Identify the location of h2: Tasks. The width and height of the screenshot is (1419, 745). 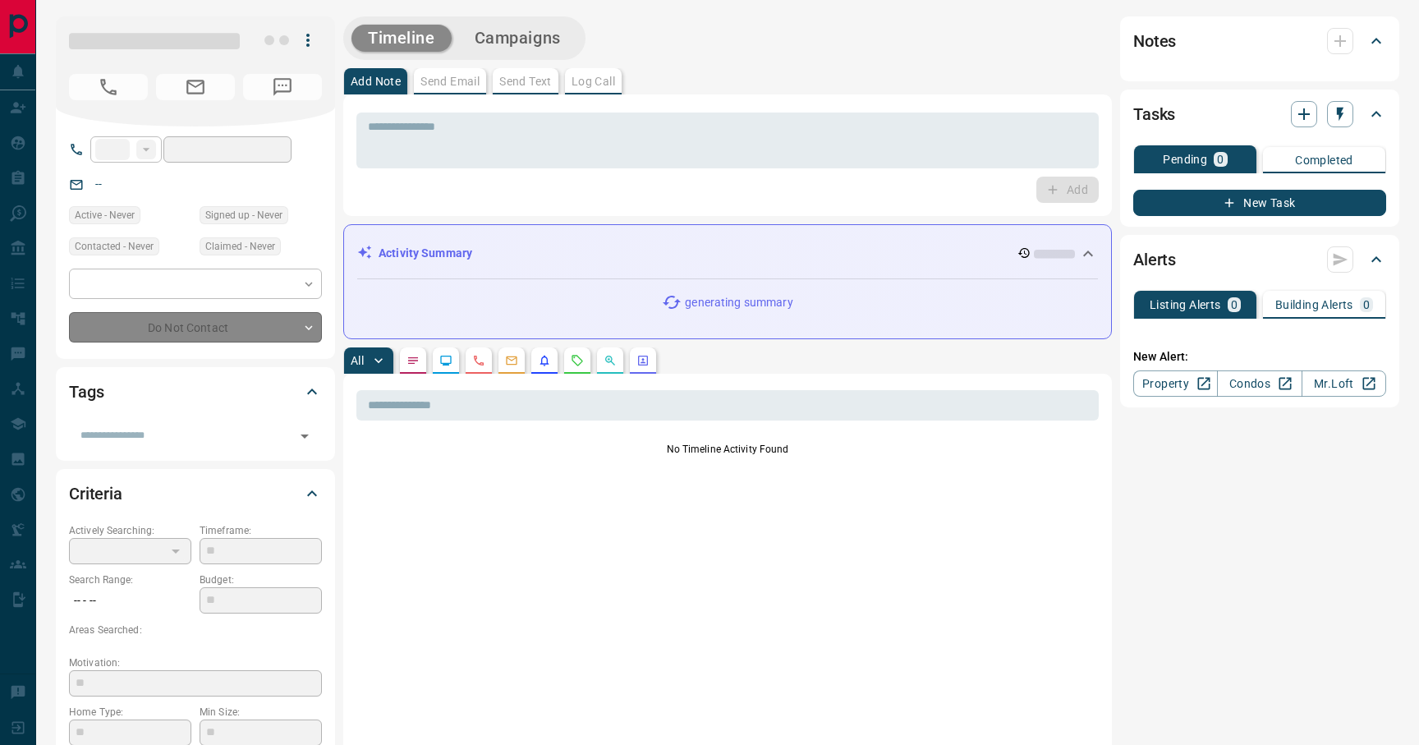
(1154, 114).